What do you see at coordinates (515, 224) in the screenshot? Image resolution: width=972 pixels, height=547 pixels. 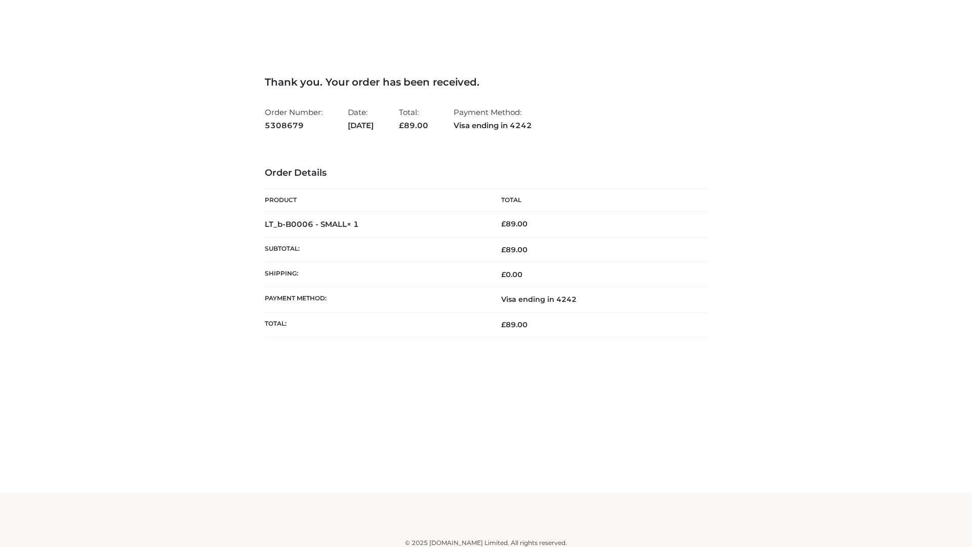 I see `bdi: 89.00` at bounding box center [515, 224].